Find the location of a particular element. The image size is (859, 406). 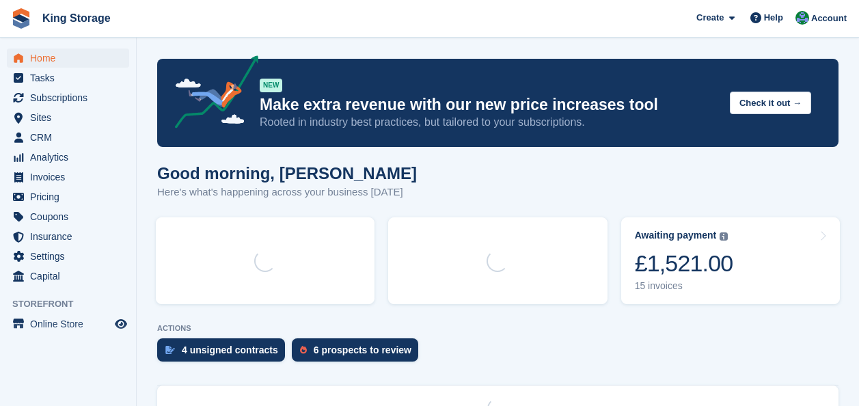

div: 4 unsigned contracts is located at coordinates (230, 350).